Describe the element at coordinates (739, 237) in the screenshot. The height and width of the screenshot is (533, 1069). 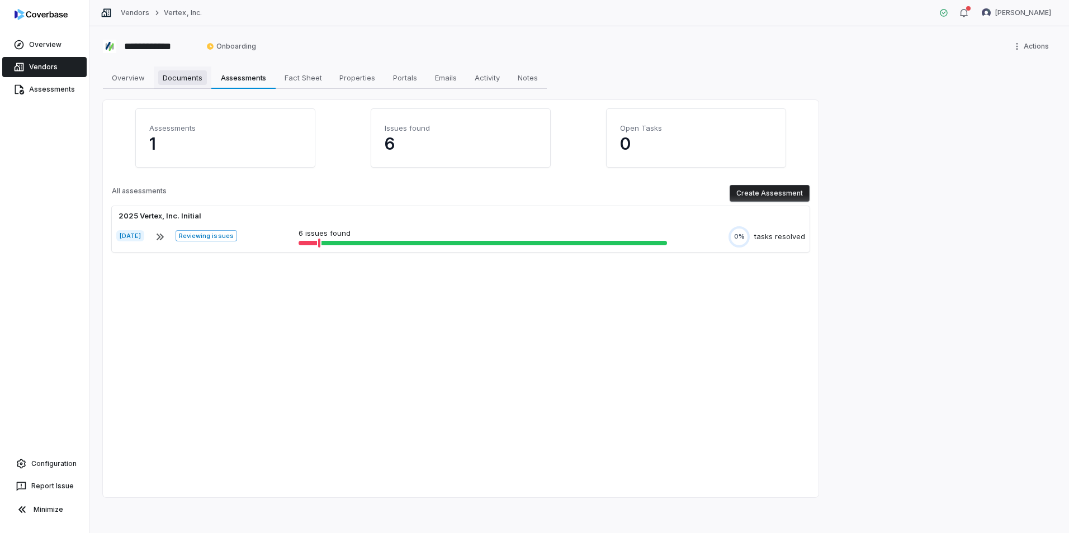
I see `span: 0%` at that location.